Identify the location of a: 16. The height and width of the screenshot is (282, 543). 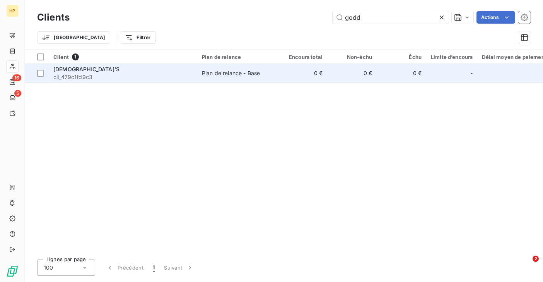
(12, 82).